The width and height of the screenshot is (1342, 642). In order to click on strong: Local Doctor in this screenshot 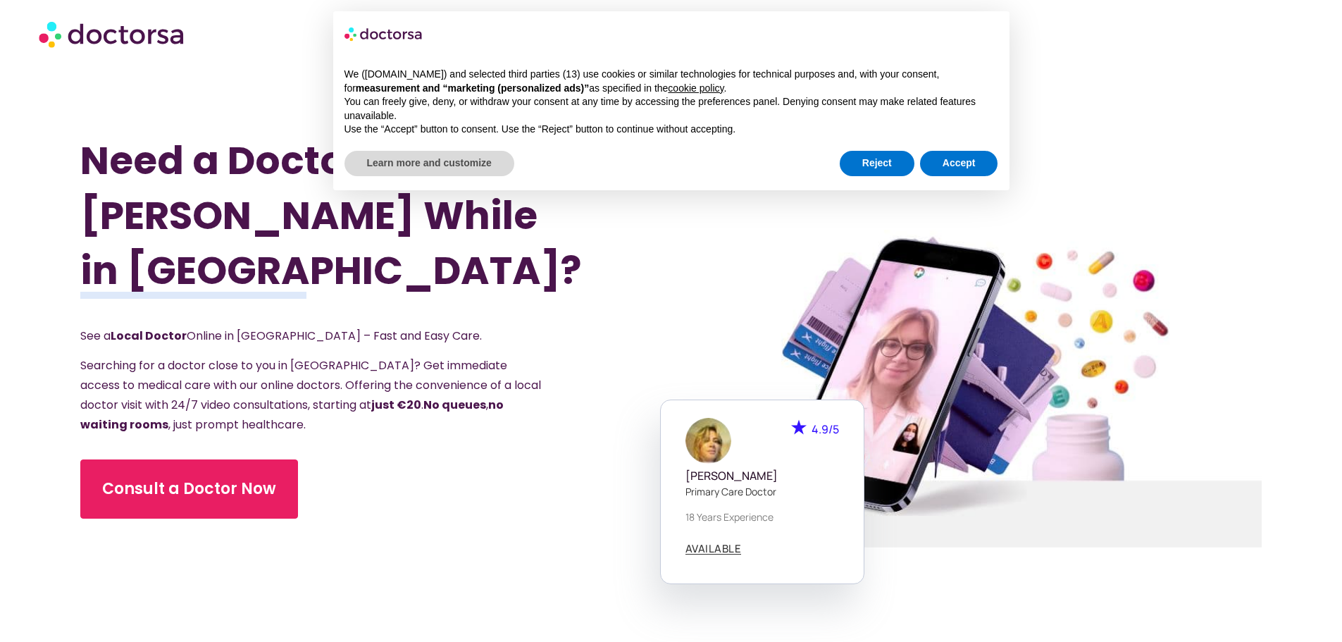, I will do `click(149, 335)`.